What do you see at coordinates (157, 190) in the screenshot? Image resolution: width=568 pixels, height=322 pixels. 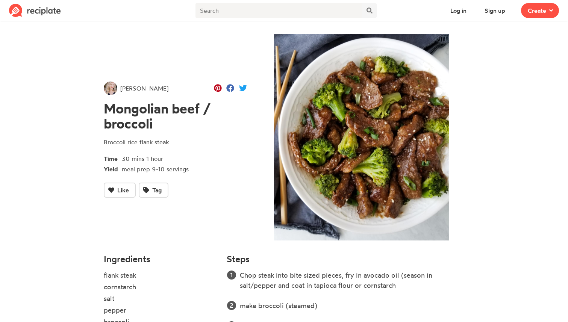 I see `span: Tag` at bounding box center [157, 190].